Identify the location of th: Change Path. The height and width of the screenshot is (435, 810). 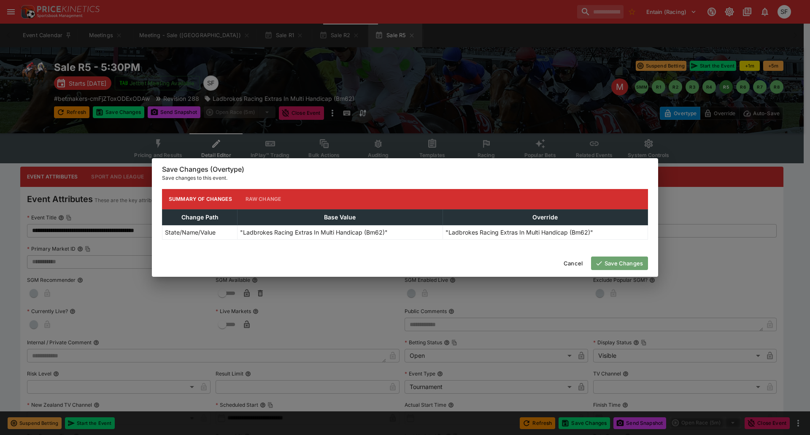
(200, 217).